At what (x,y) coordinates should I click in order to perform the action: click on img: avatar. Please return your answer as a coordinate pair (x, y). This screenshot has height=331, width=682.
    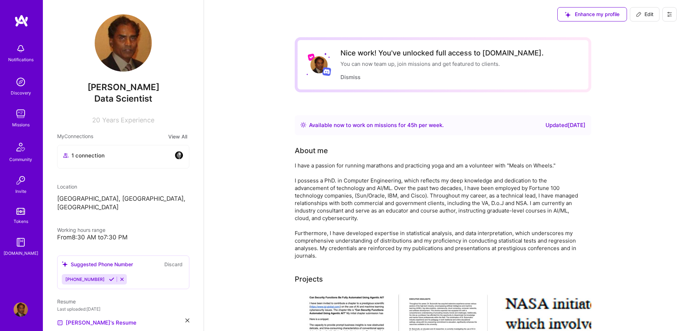
    Looking at the image, I should click on (179, 155).